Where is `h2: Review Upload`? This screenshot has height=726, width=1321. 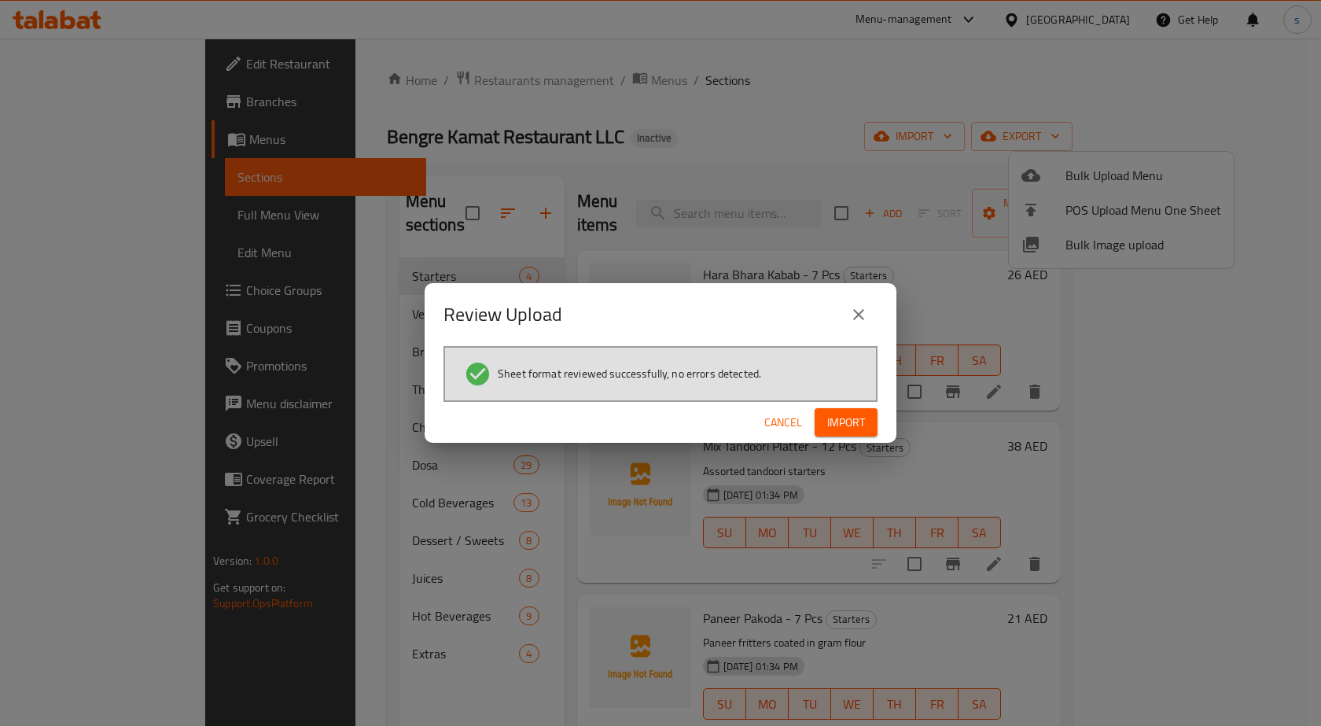
h2: Review Upload is located at coordinates (502, 314).